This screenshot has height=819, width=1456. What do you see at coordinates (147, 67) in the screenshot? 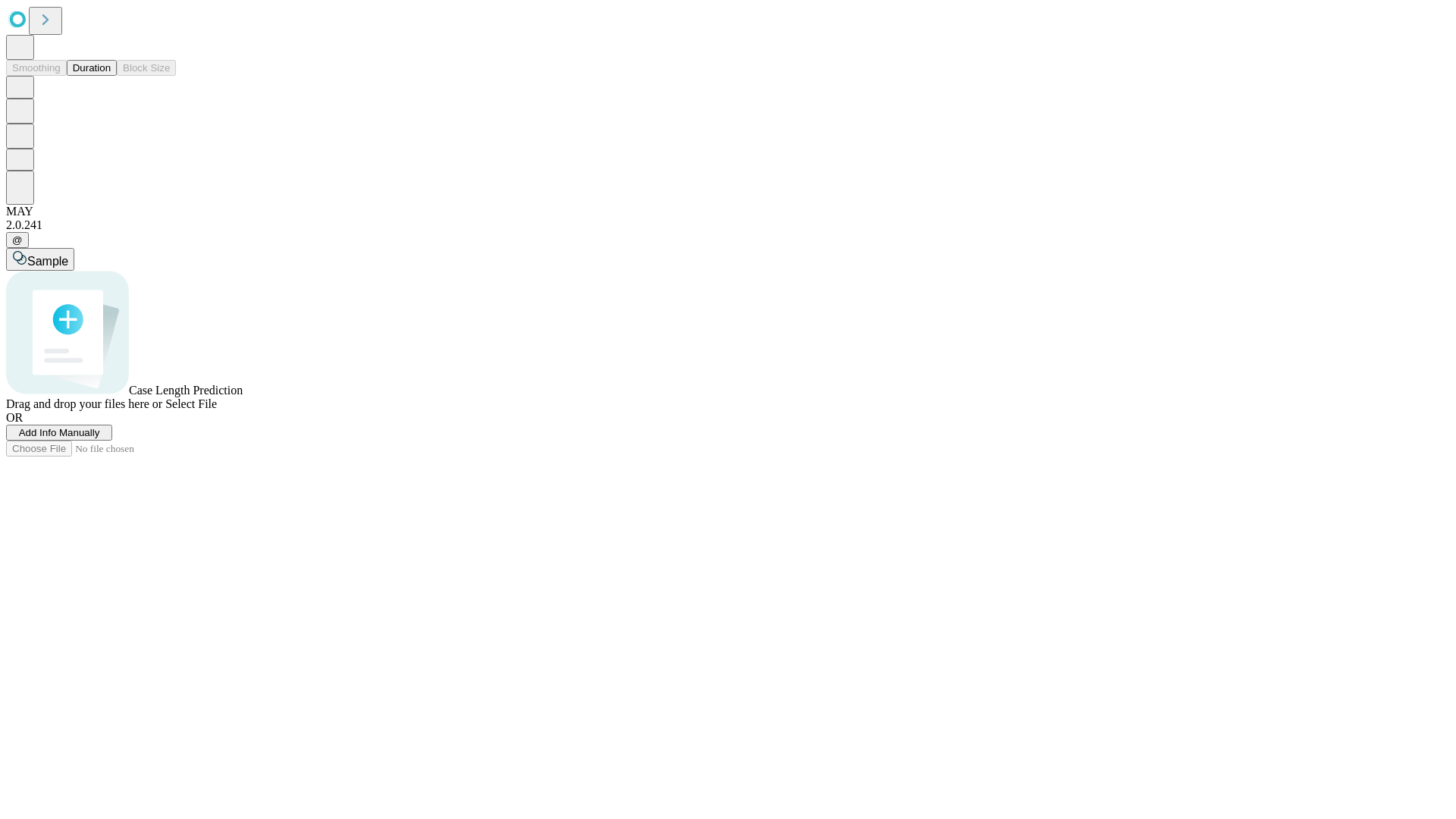
I see `button: Block Size` at bounding box center [147, 67].